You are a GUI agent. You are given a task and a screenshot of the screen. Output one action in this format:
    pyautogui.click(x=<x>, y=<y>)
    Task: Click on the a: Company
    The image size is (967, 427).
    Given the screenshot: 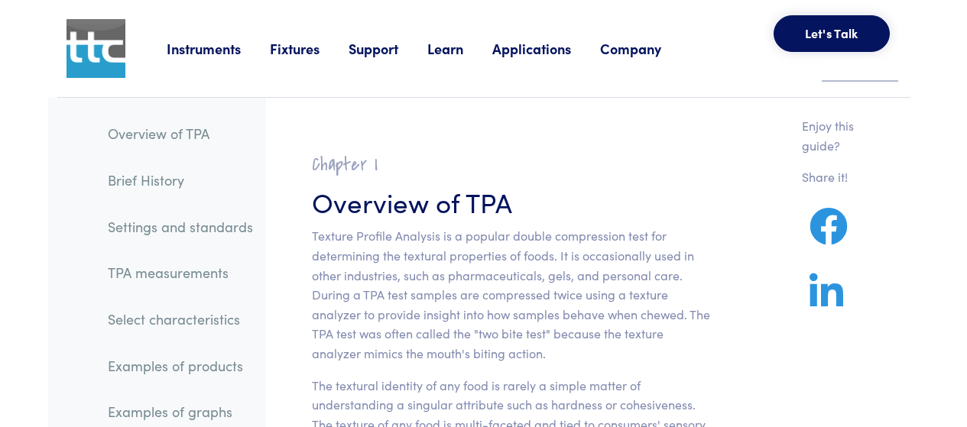 What is the action you would take?
    pyautogui.click(x=645, y=48)
    